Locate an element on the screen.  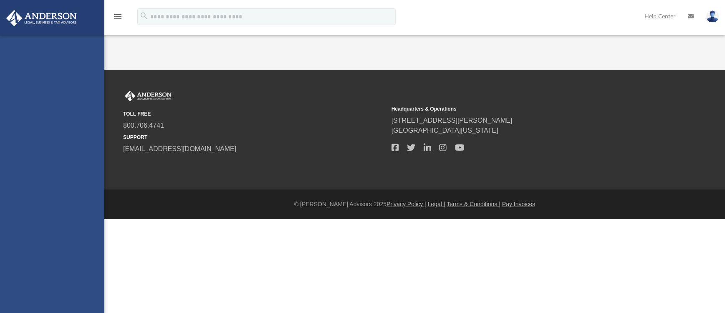
a: Pay Invoices is located at coordinates (518, 204).